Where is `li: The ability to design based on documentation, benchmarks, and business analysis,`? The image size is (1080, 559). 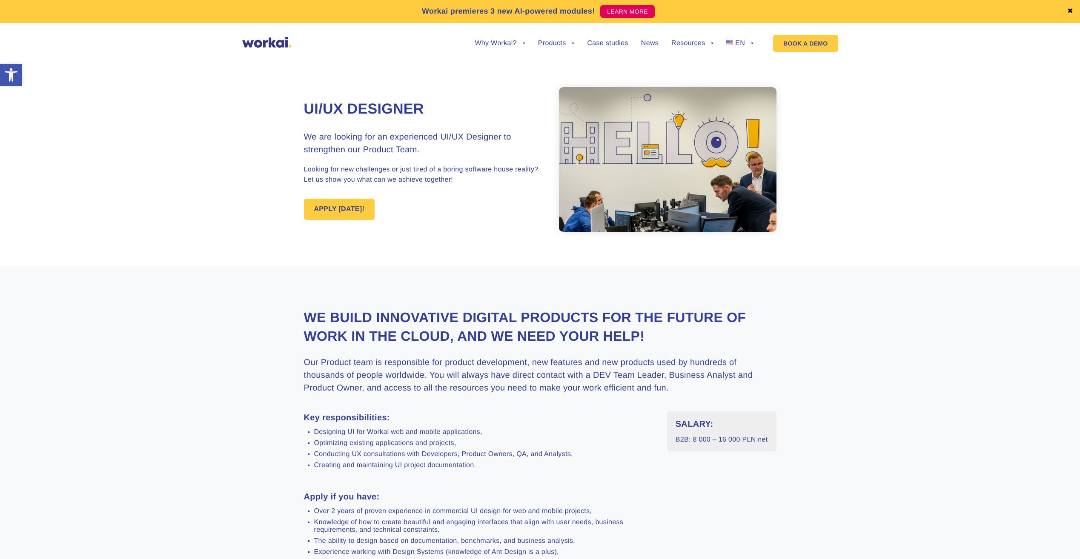 li: The ability to design based on documentation, benchmarks, and business analysis, is located at coordinates (484, 541).